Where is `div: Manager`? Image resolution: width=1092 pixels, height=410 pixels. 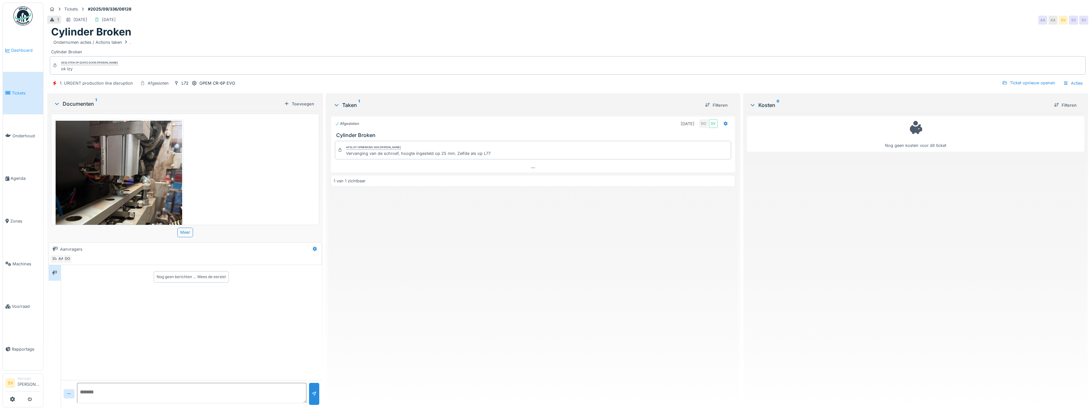
div: Manager is located at coordinates (29, 379).